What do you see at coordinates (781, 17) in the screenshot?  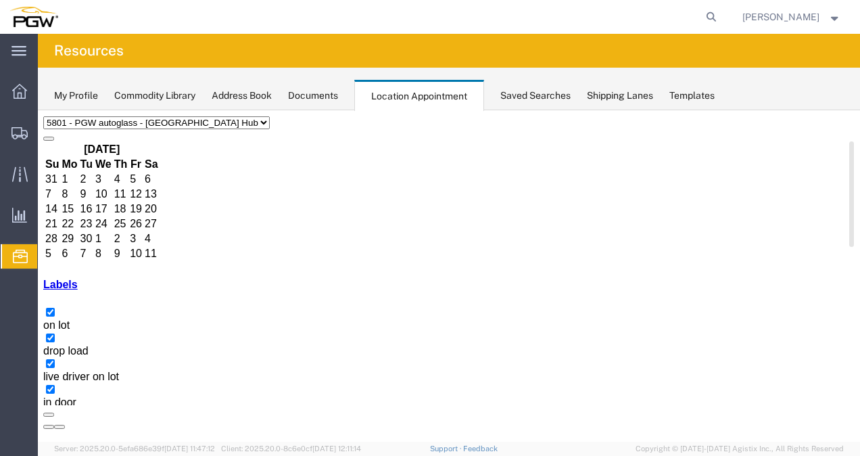 I see `span: Adrian Castro` at bounding box center [781, 17].